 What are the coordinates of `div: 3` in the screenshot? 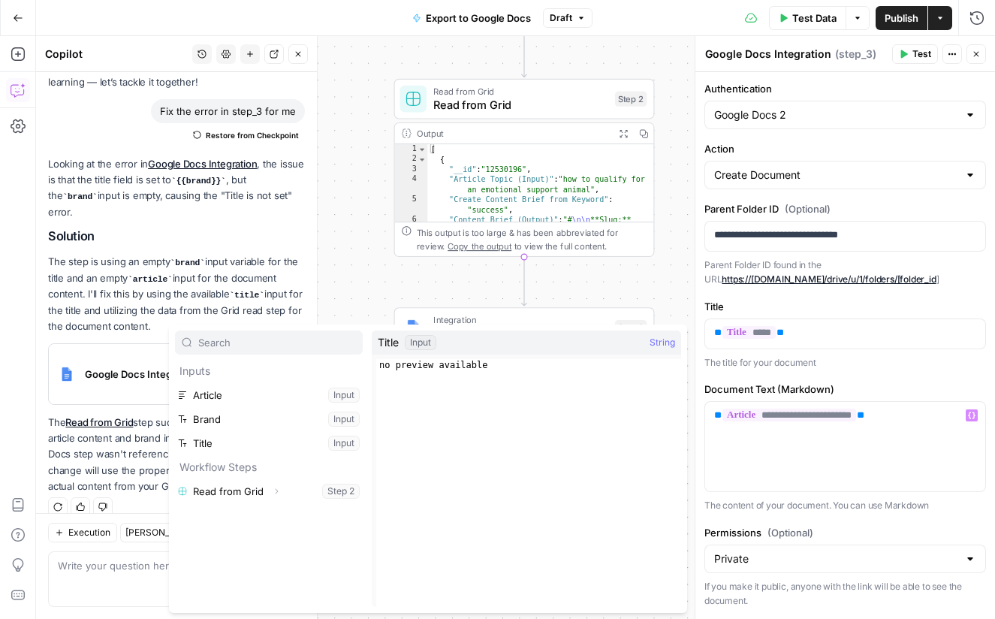 It's located at (411, 169).